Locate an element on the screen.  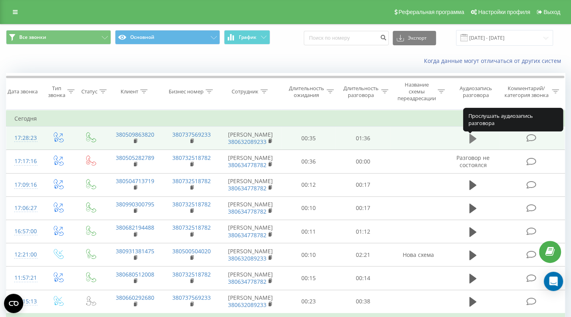
td: Сегодня is located at coordinates (286, 119).